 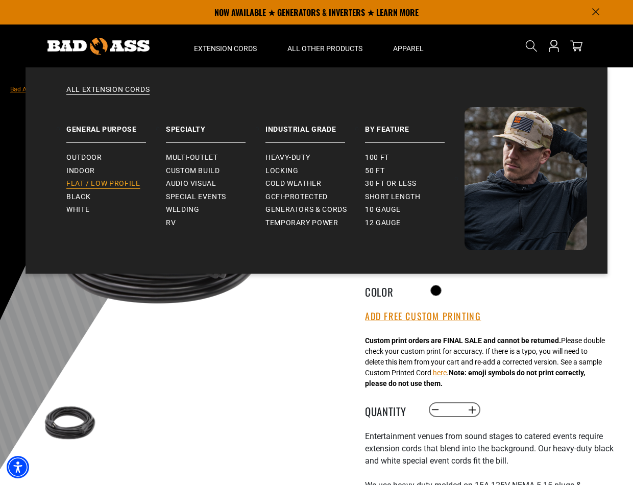 What do you see at coordinates (116, 125) in the screenshot?
I see `a: General Purpose` at bounding box center [116, 125].